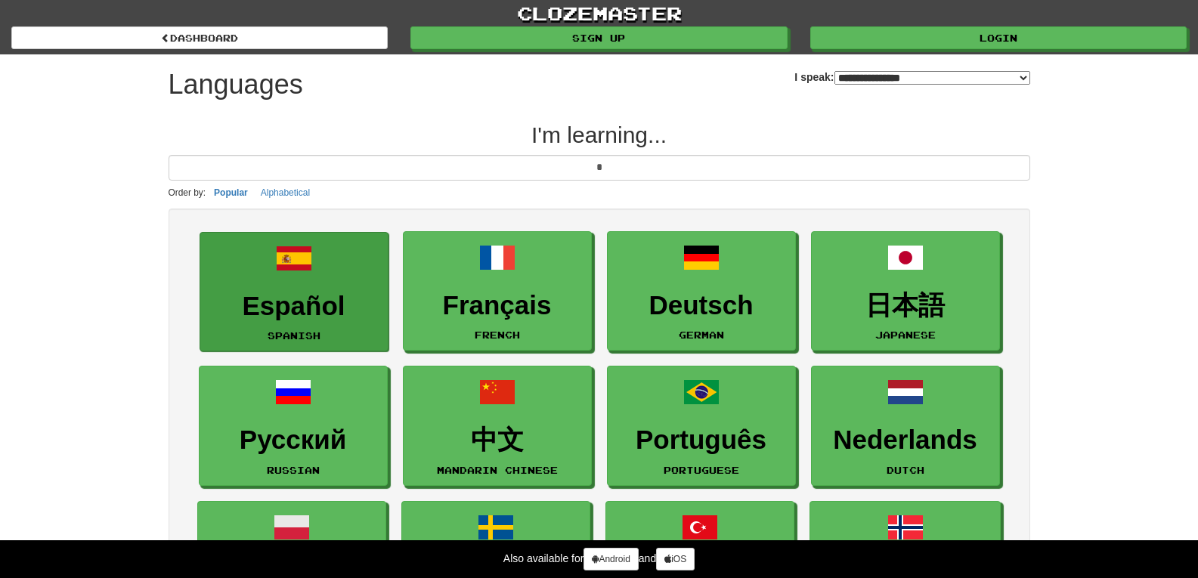 The width and height of the screenshot is (1198, 578). I want to click on small: Dutch, so click(905, 470).